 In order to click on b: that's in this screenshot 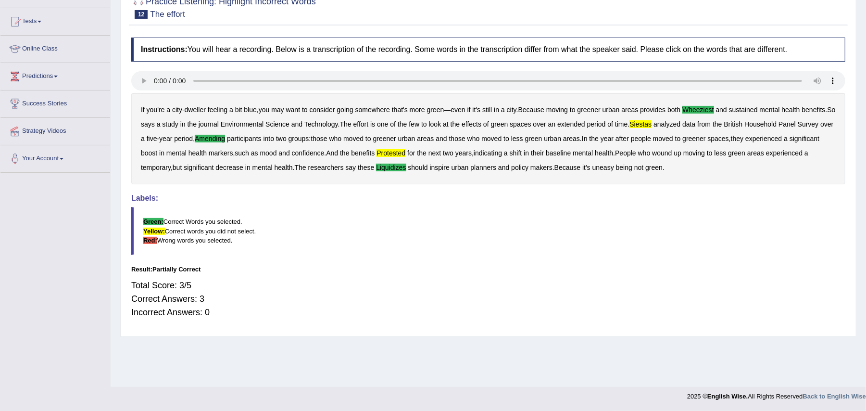, I will do `click(400, 110)`.